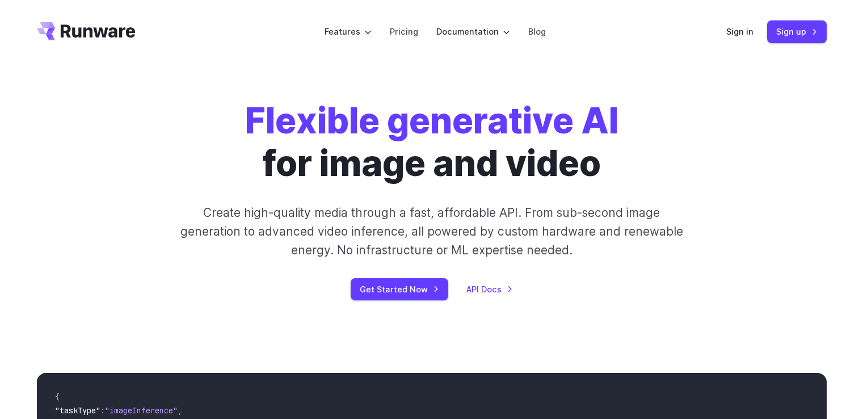 The width and height of the screenshot is (863, 419). What do you see at coordinates (86, 31) in the screenshot?
I see `a: Go to /` at bounding box center [86, 31].